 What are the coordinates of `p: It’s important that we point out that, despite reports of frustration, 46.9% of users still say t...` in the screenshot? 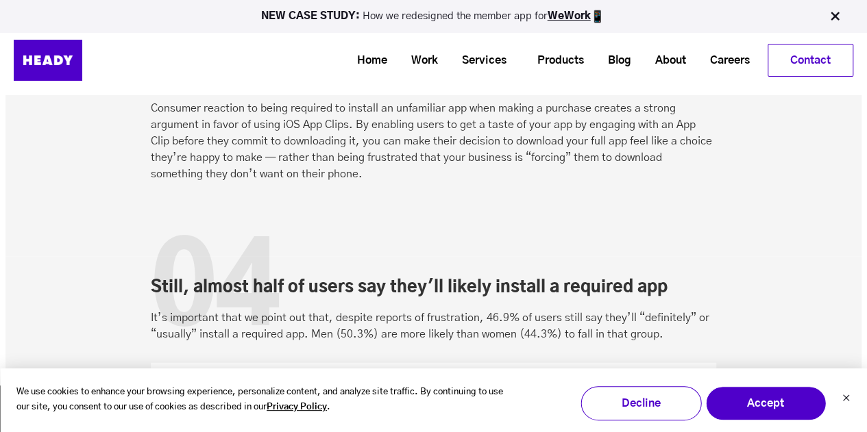 It's located at (433, 326).